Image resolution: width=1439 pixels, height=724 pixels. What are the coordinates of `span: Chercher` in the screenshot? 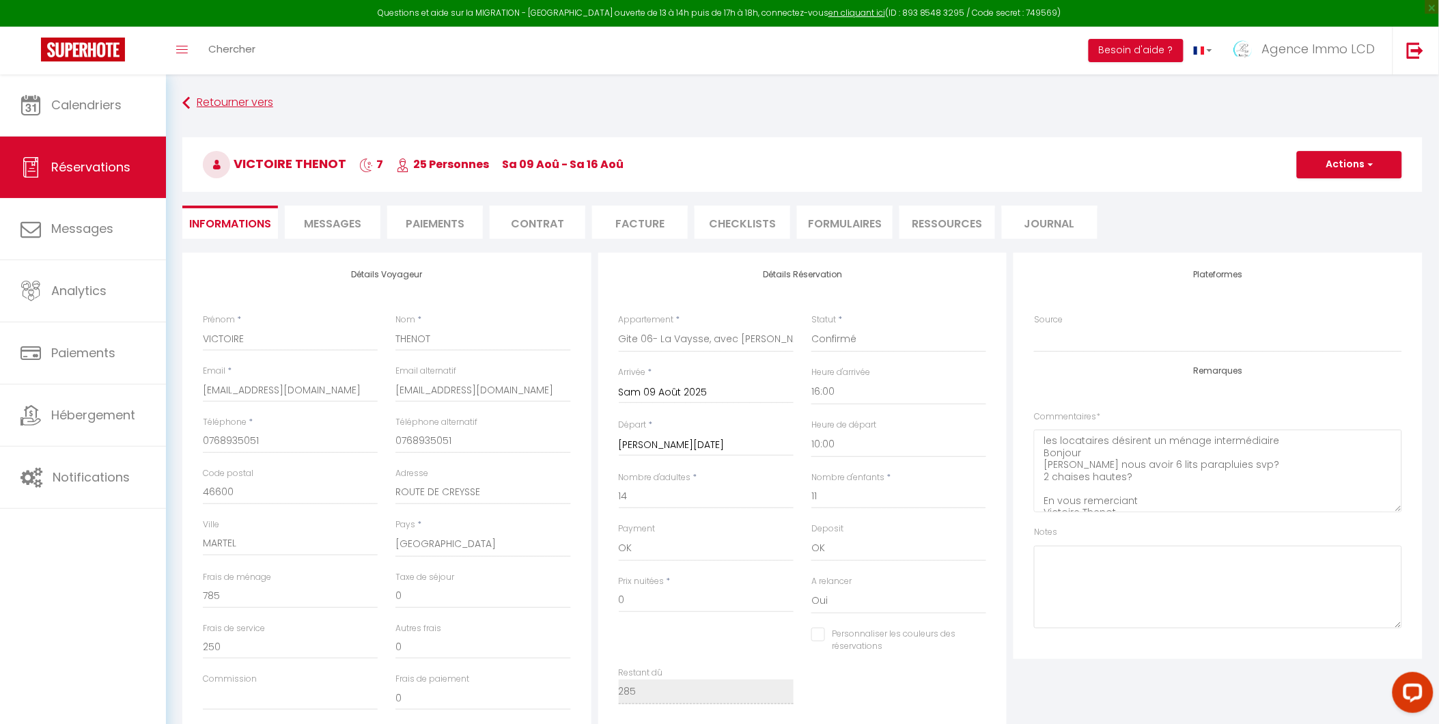 It's located at (232, 48).